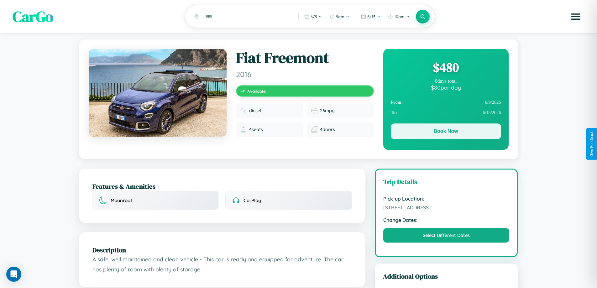 Image resolution: width=597 pixels, height=288 pixels. I want to click on span: CarGo, so click(33, 17).